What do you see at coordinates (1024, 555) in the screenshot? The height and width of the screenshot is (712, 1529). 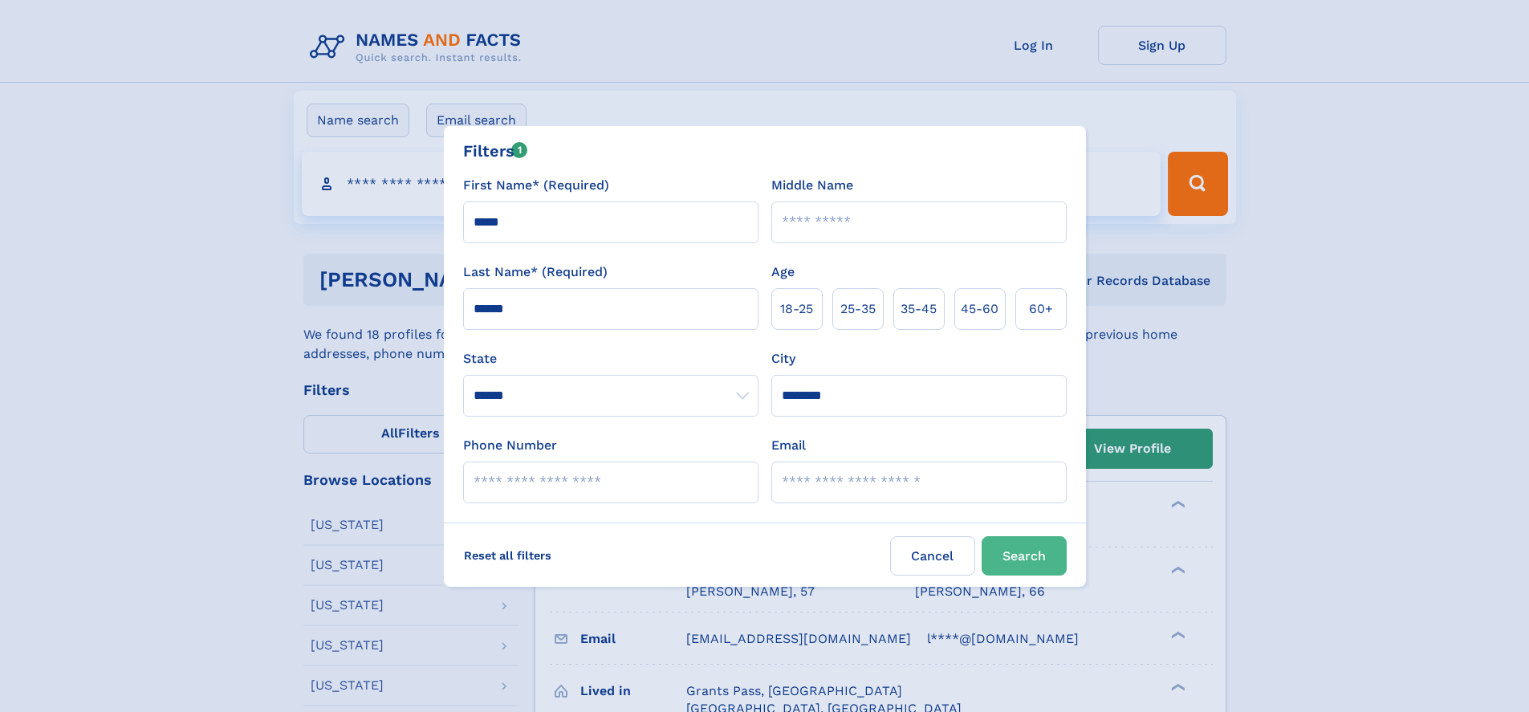 I see `button: Search` at bounding box center [1024, 555].